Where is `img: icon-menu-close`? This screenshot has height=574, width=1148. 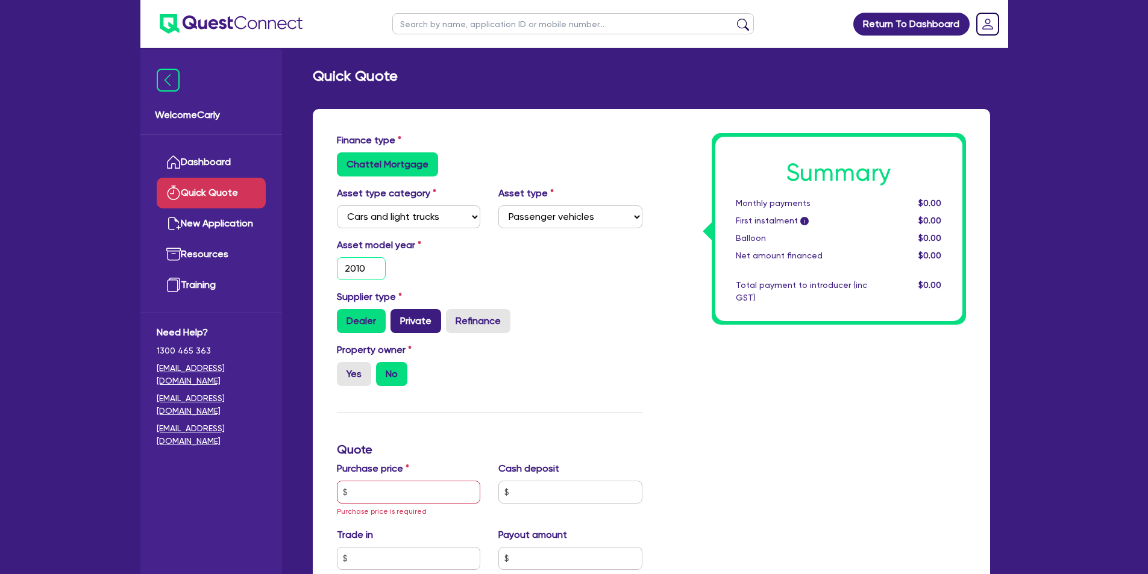
img: icon-menu-close is located at coordinates (168, 80).